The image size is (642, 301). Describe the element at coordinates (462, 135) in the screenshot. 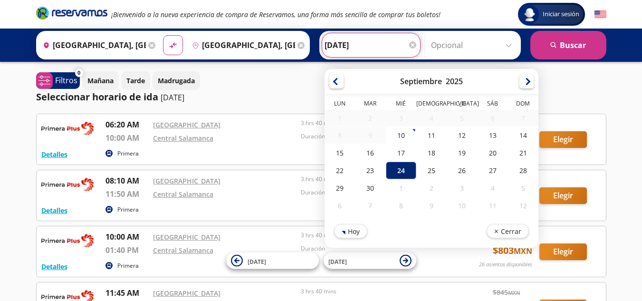

I see `div: 12-Sep-25` at that location.